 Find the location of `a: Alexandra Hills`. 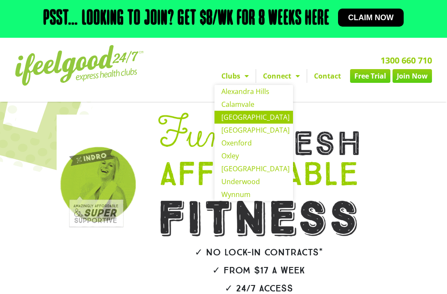

a: Alexandra Hills is located at coordinates (254, 91).